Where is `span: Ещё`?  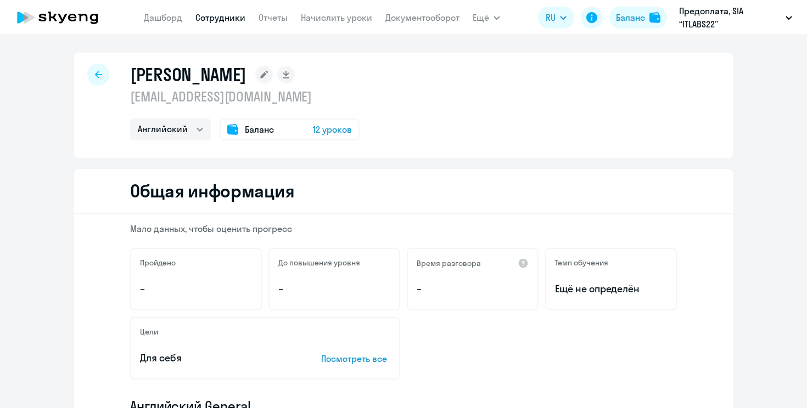 span: Ещё is located at coordinates (481, 18).